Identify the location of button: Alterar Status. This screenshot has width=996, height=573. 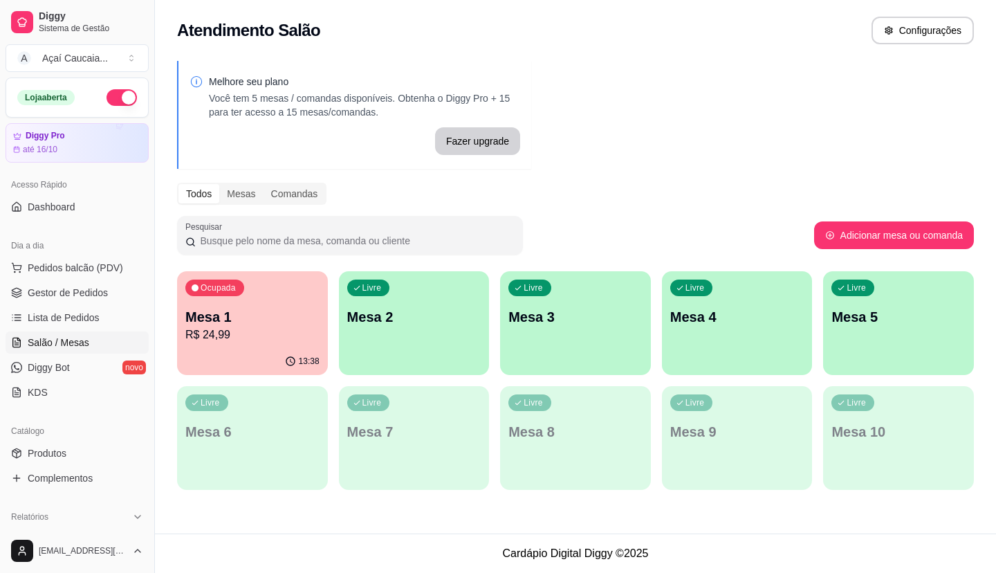
(122, 98).